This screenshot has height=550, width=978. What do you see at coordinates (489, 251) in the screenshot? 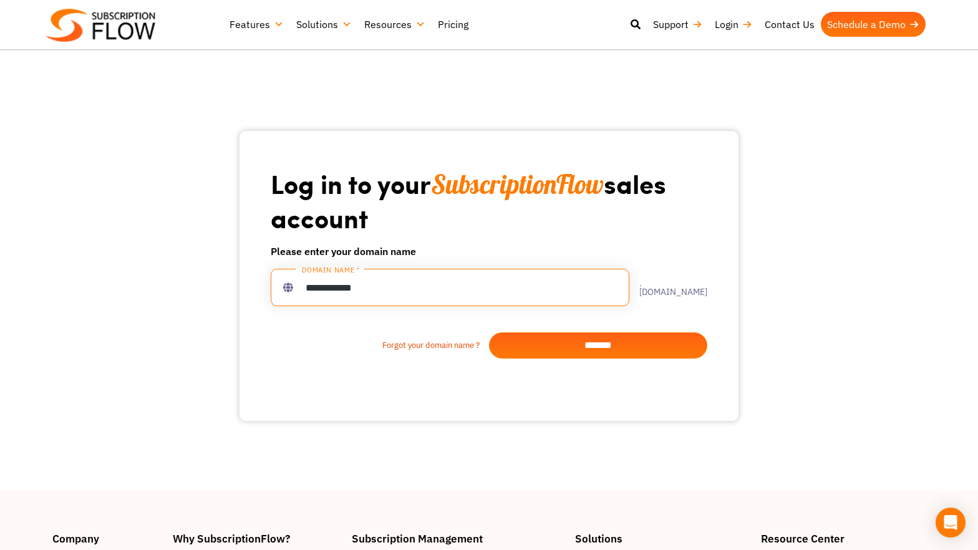
I see `h6: Please enter your domain name` at bounding box center [489, 251].